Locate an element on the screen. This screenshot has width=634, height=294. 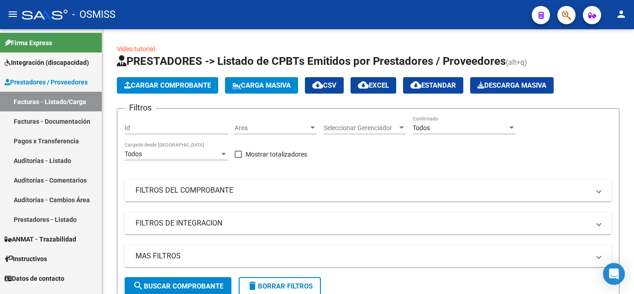
span: - OSMISS is located at coordinates (94, 15).